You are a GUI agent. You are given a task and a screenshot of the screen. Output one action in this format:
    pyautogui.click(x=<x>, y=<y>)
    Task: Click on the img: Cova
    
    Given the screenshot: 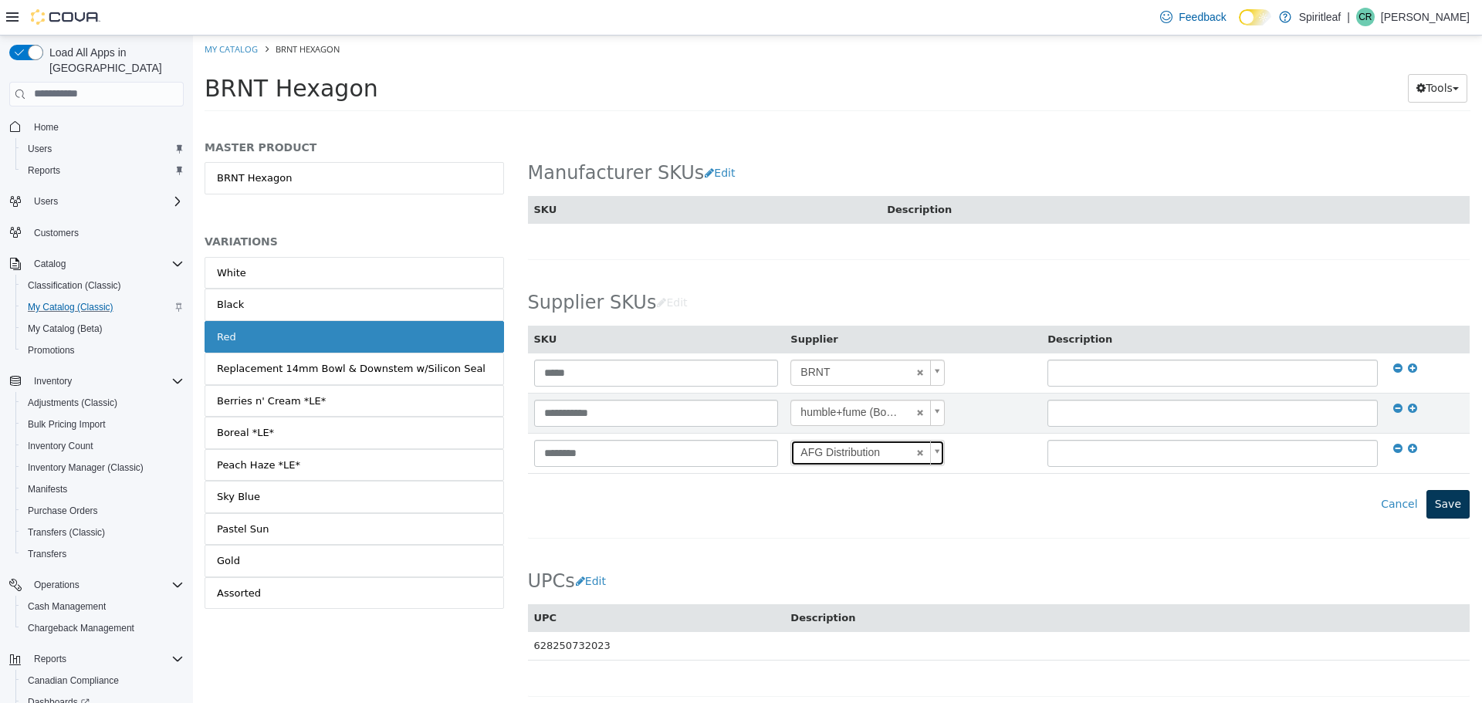 What is the action you would take?
    pyautogui.click(x=66, y=17)
    